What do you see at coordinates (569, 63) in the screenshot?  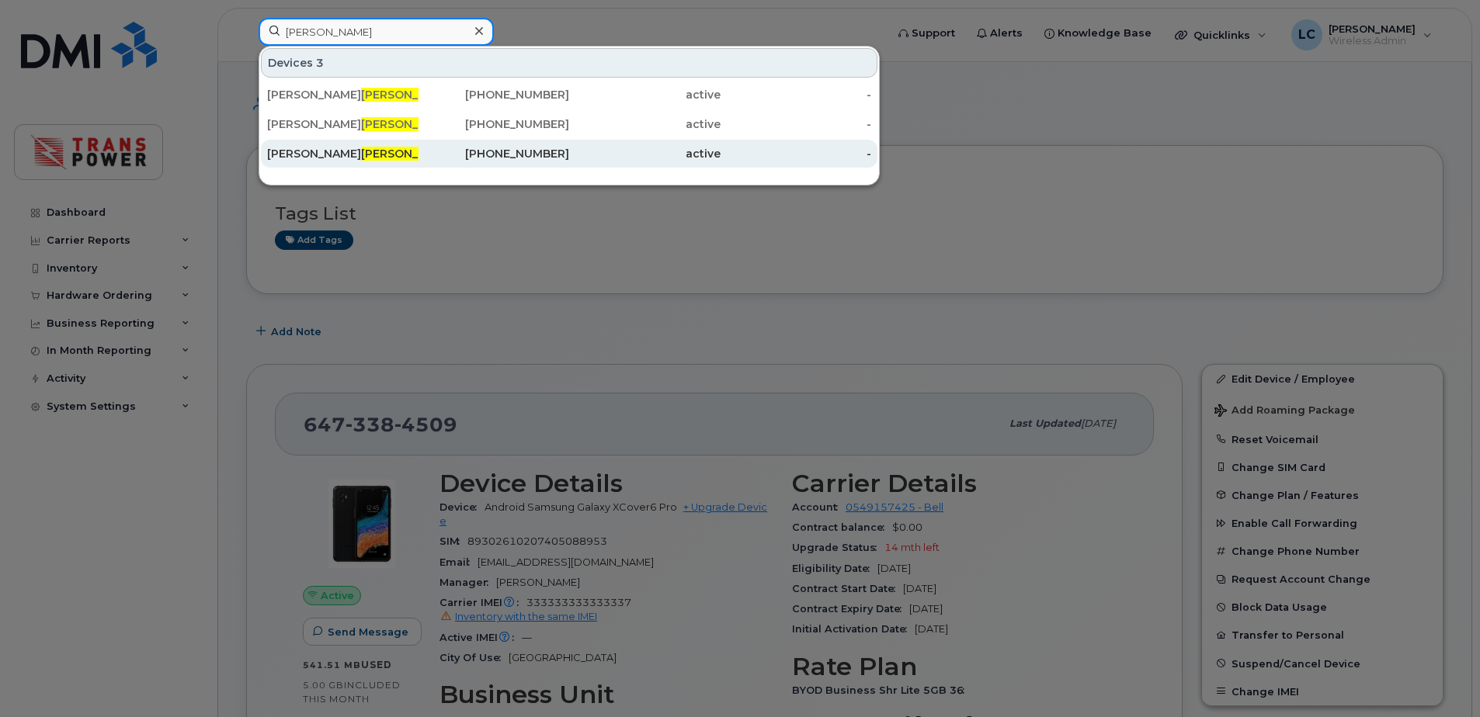 I see `div: Devices` at bounding box center [569, 63].